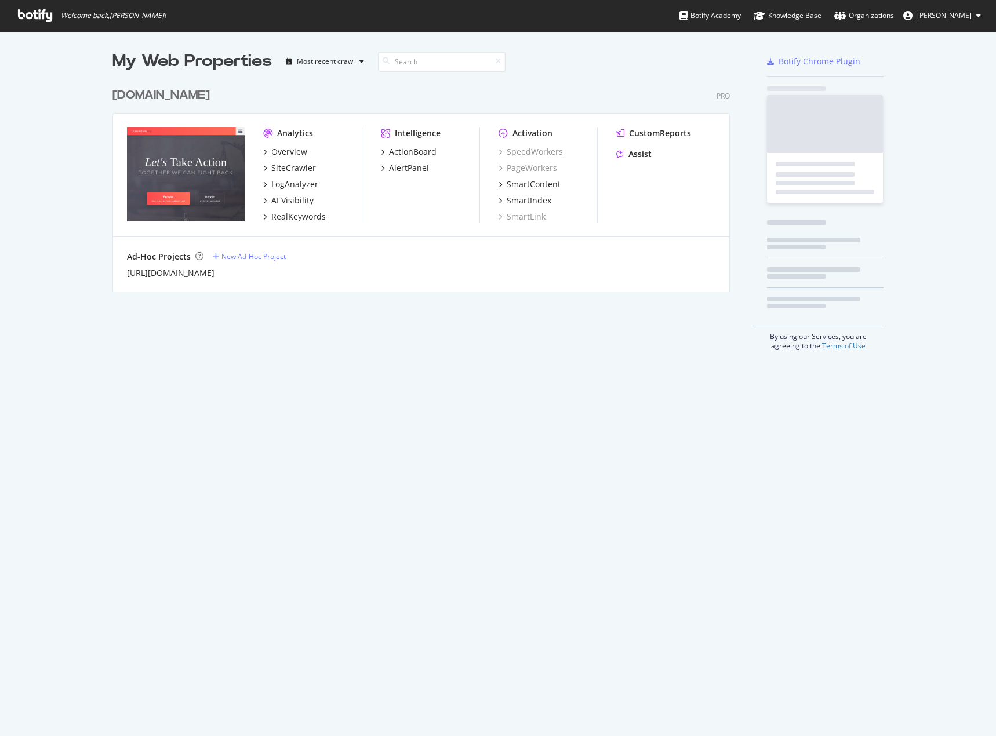 The height and width of the screenshot is (736, 996). I want to click on a: LogAnalyzer, so click(290, 184).